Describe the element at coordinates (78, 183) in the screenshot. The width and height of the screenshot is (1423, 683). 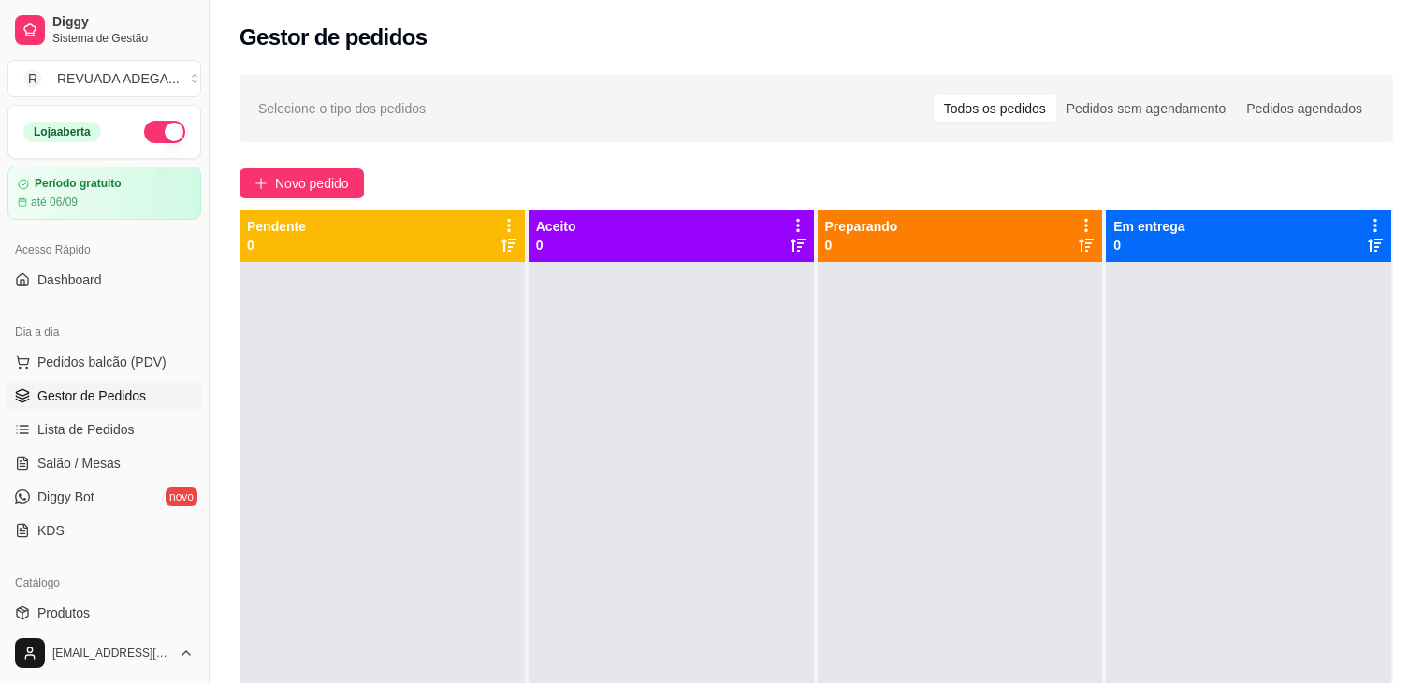
I see `article: Período gratuito` at that location.